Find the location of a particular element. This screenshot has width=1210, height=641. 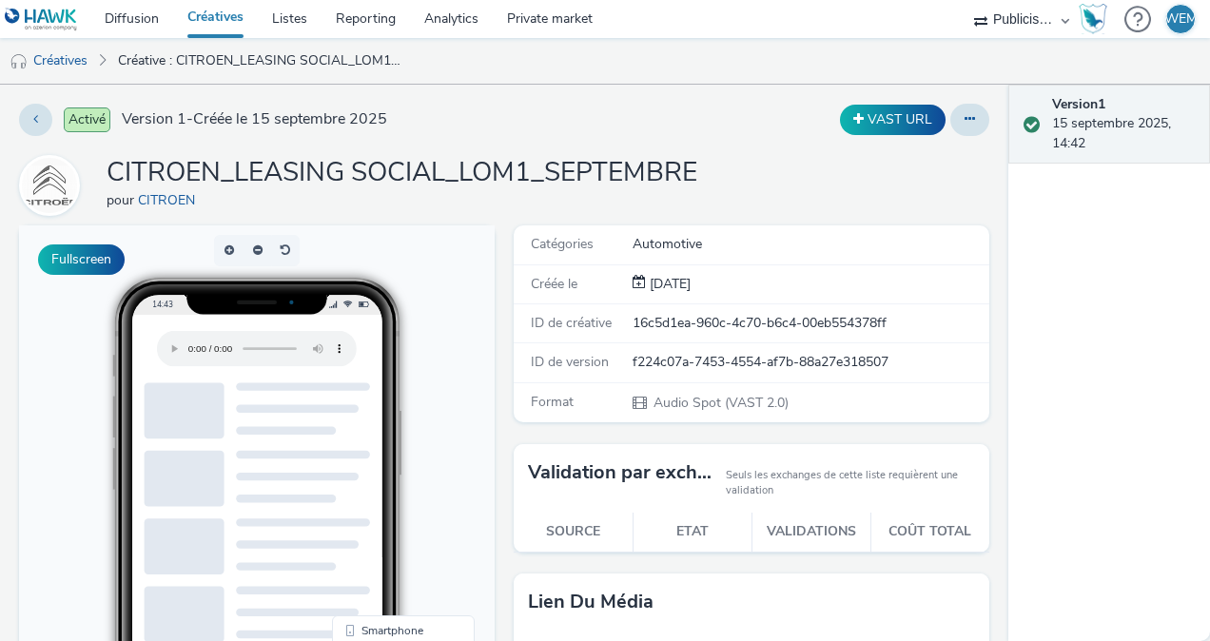

img: audio is located at coordinates (19, 62).